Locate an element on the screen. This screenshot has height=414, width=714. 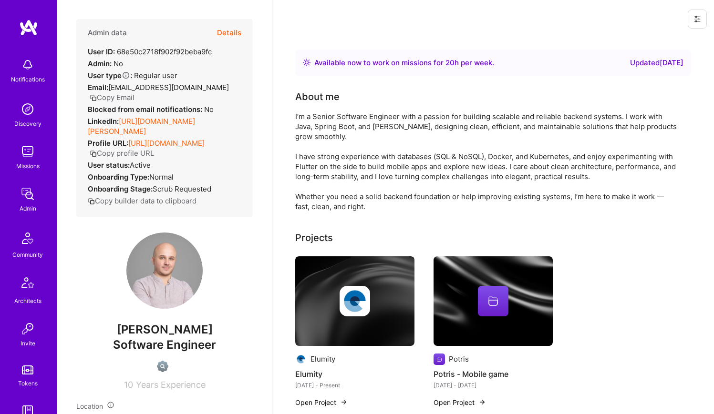
div: Tokens is located at coordinates (28, 383).